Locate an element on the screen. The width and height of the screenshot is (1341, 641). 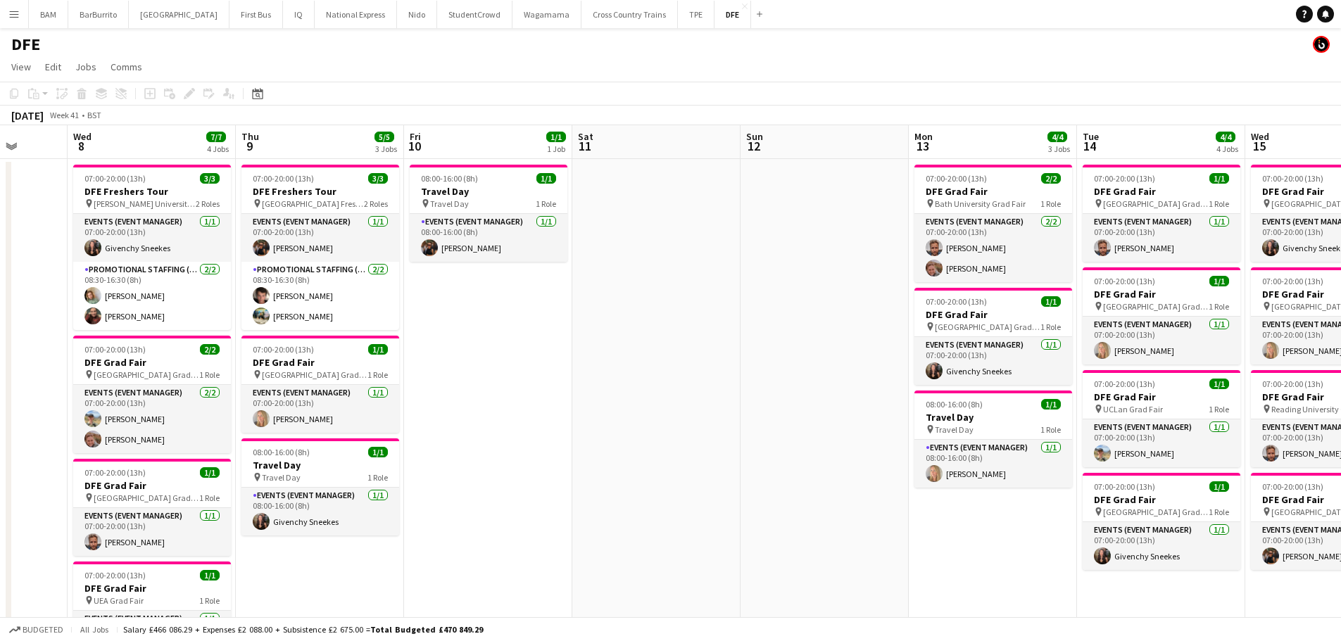
span: 8 is located at coordinates (81, 146).